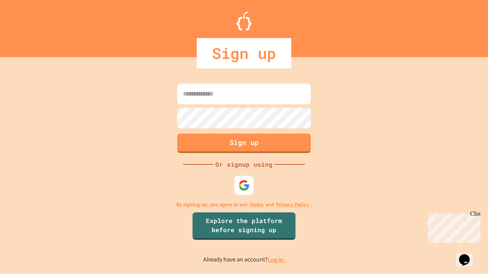 Image resolution: width=488 pixels, height=274 pixels. Describe the element at coordinates (292, 205) in the screenshot. I see `a: Privacy Policy` at that location.